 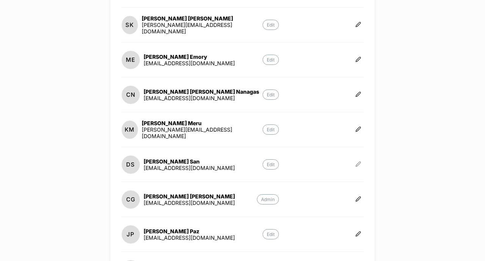 I want to click on p: CN, so click(x=131, y=94).